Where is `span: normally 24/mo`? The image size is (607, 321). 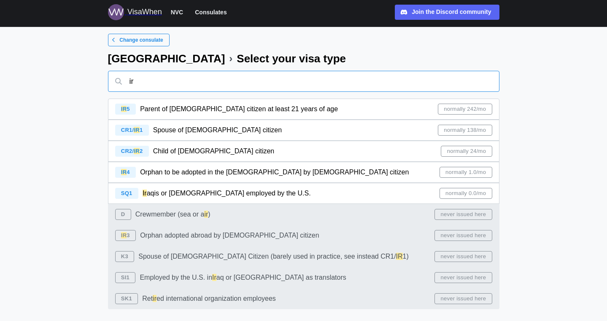
span: normally 24/mo is located at coordinates (467, 151).